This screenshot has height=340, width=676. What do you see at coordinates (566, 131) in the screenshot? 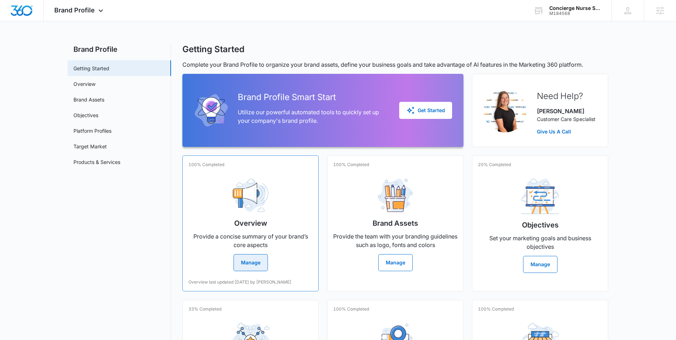
I see `a: Give Us A Call` at bounding box center [566, 131].